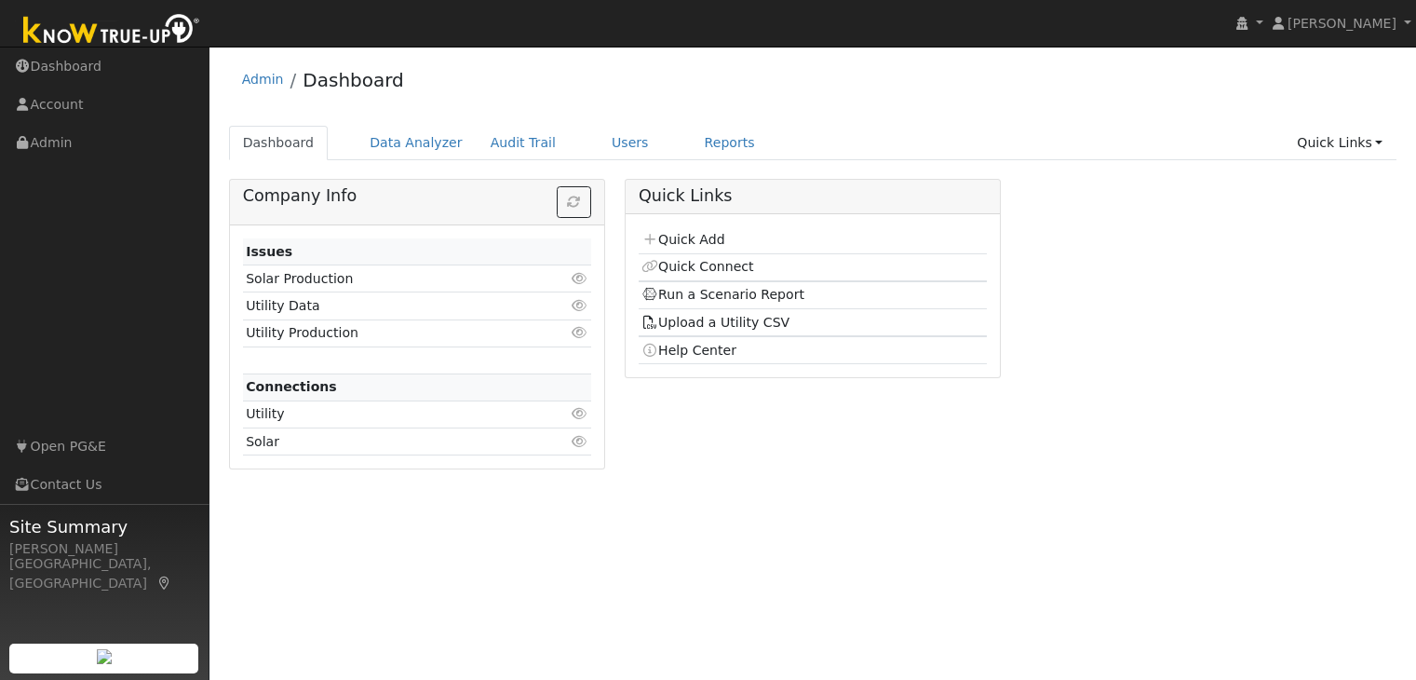 The image size is (1416, 680). What do you see at coordinates (1340, 142) in the screenshot?
I see `a: Quick Links` at bounding box center [1340, 142].